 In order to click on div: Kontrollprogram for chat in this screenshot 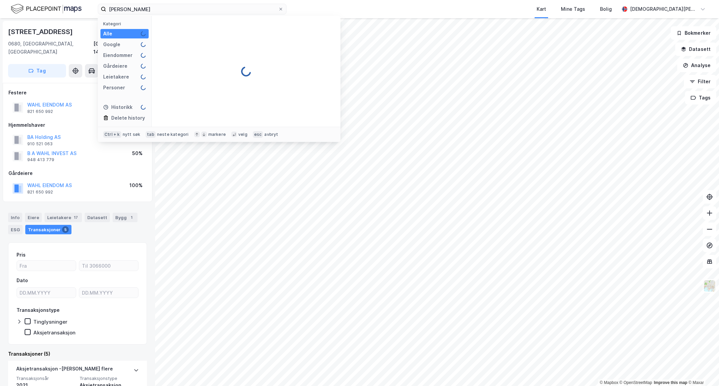, I will do `click(702, 370)`.